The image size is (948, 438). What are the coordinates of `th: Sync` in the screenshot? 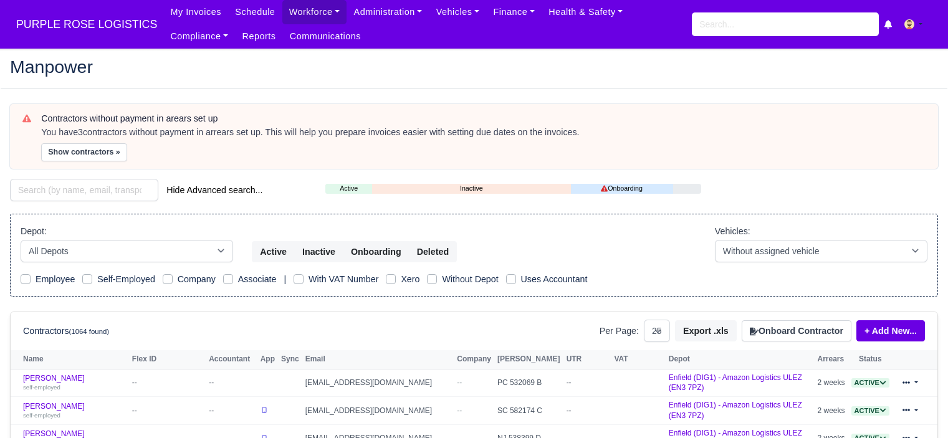 It's located at (290, 359).